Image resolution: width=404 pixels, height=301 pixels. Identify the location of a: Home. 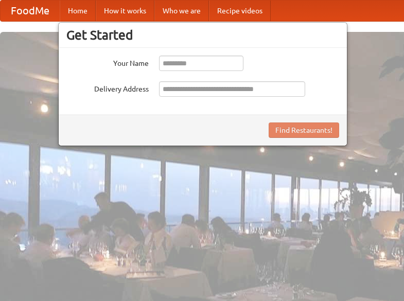
(78, 11).